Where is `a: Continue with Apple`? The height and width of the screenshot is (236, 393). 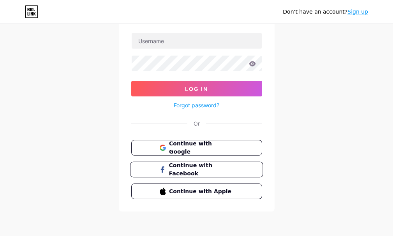 a: Continue with Apple is located at coordinates (197, 192).